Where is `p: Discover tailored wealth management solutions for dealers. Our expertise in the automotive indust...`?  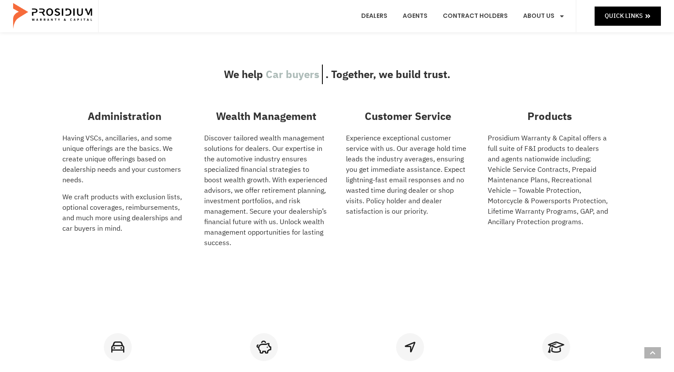 p: Discover tailored wealth management solutions for dealers. Our expertise in the automotive indust... is located at coordinates (266, 191).